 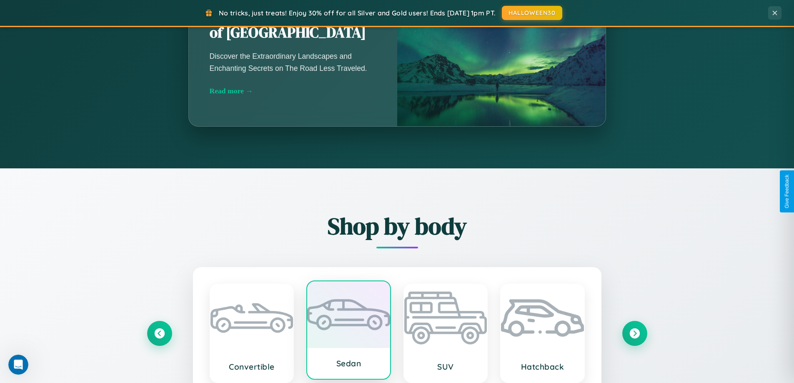 What do you see at coordinates (787, 191) in the screenshot?
I see `div: Give Feedback` at bounding box center [787, 191].